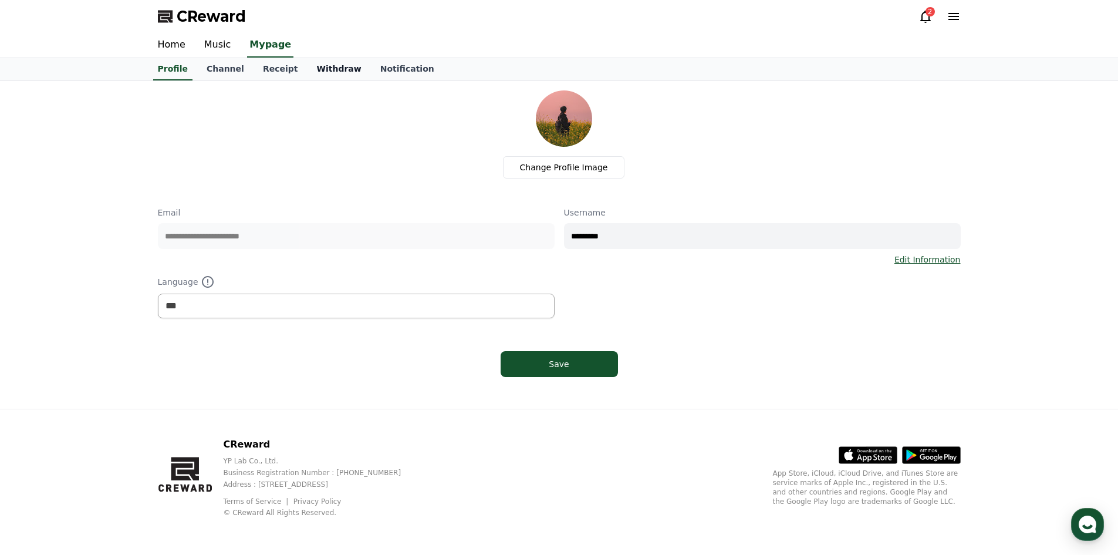  Describe the element at coordinates (281, 69) in the screenshot. I see `a: Receipt` at that location.